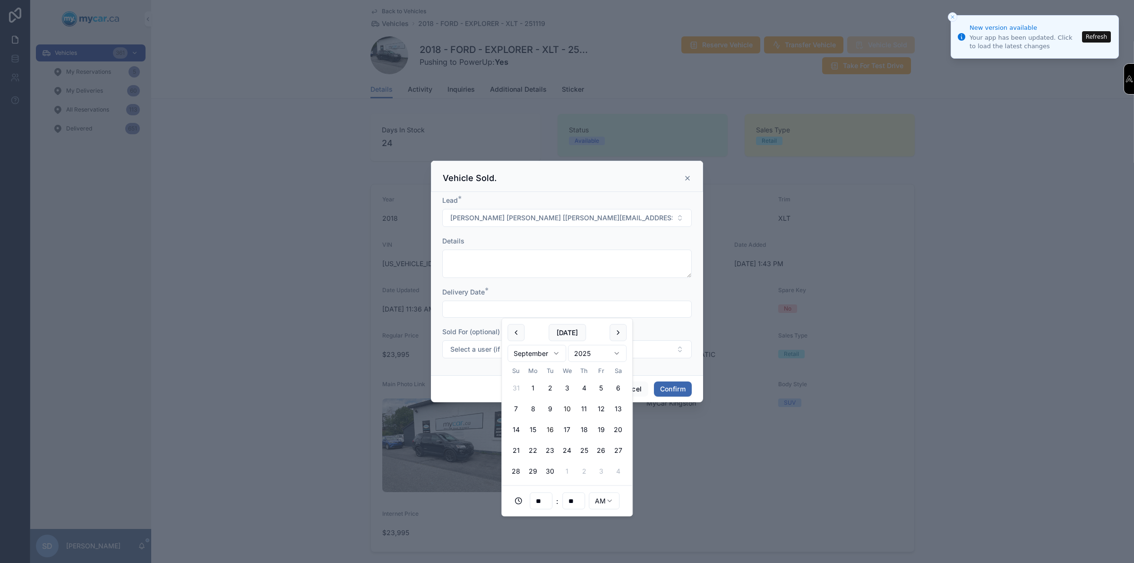 Image resolution: width=1134 pixels, height=563 pixels. What do you see at coordinates (584, 450) in the screenshot?
I see `button: Thursday, September 25th, 2025` at bounding box center [584, 450].